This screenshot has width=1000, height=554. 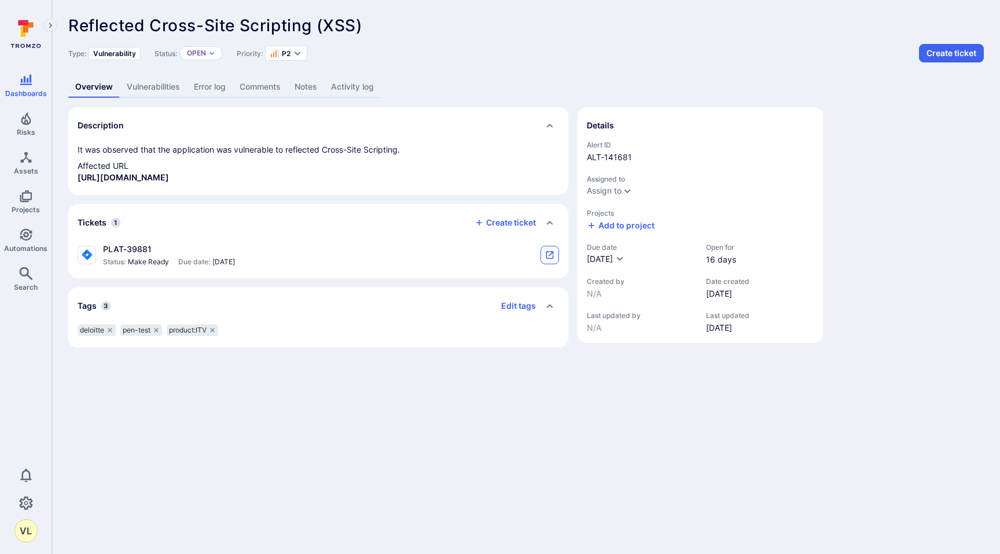 What do you see at coordinates (352, 87) in the screenshot?
I see `a: Activity log` at bounding box center [352, 87].